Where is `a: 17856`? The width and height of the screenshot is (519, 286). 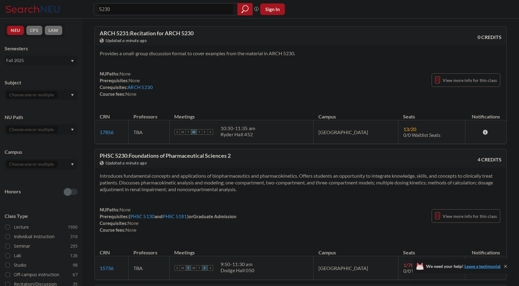
a: 17856 is located at coordinates (106, 132).